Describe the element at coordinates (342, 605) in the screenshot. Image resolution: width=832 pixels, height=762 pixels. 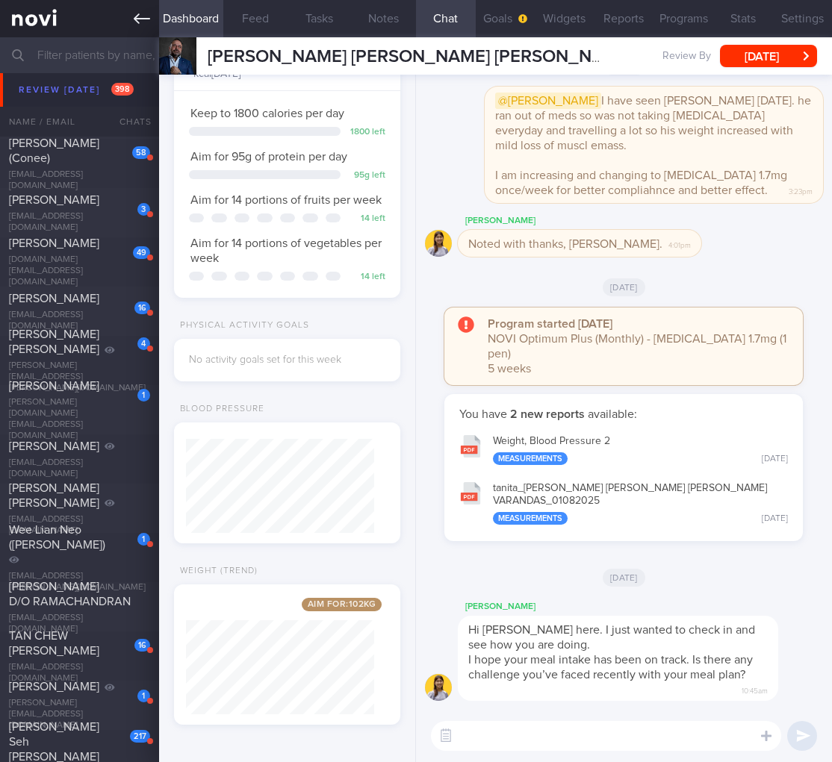
I see `span: Aim for: 102 kg` at that location.